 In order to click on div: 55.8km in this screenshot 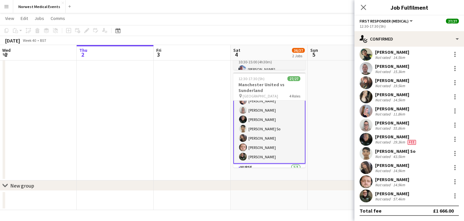, I will do `click(399, 128)`.